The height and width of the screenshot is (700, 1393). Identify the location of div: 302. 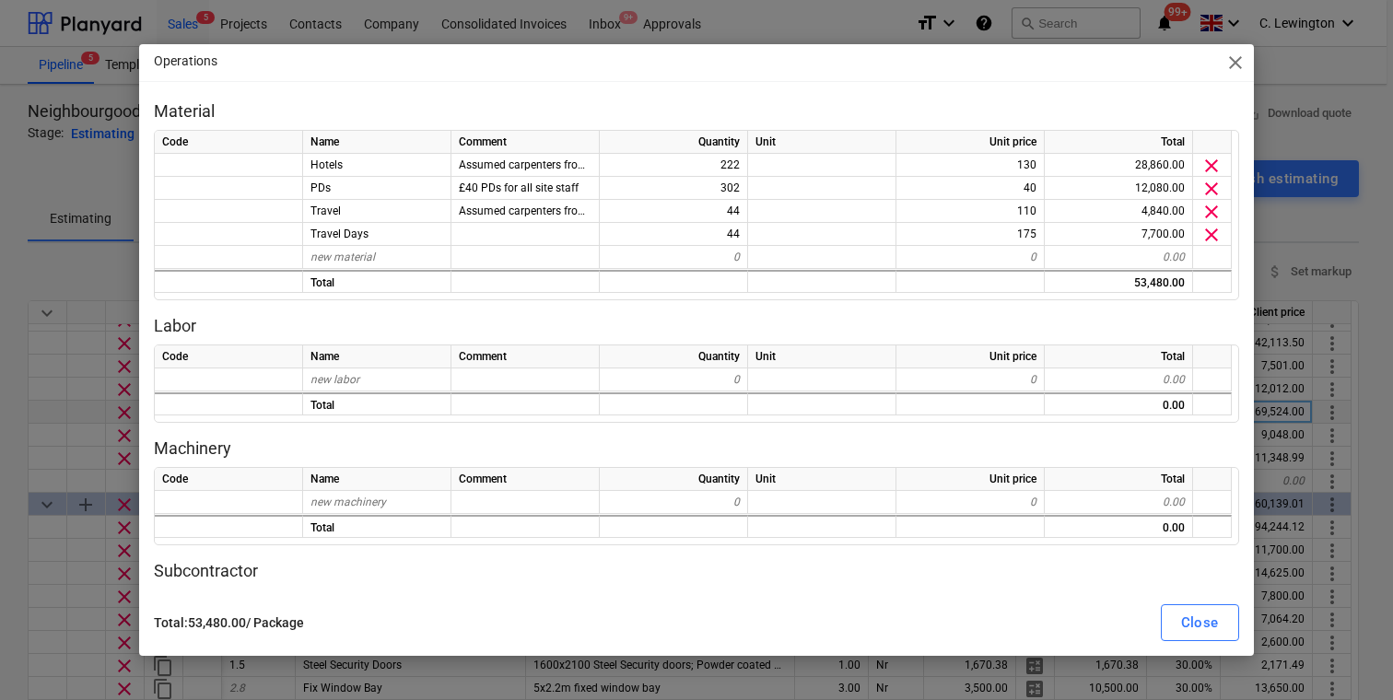
(674, 188).